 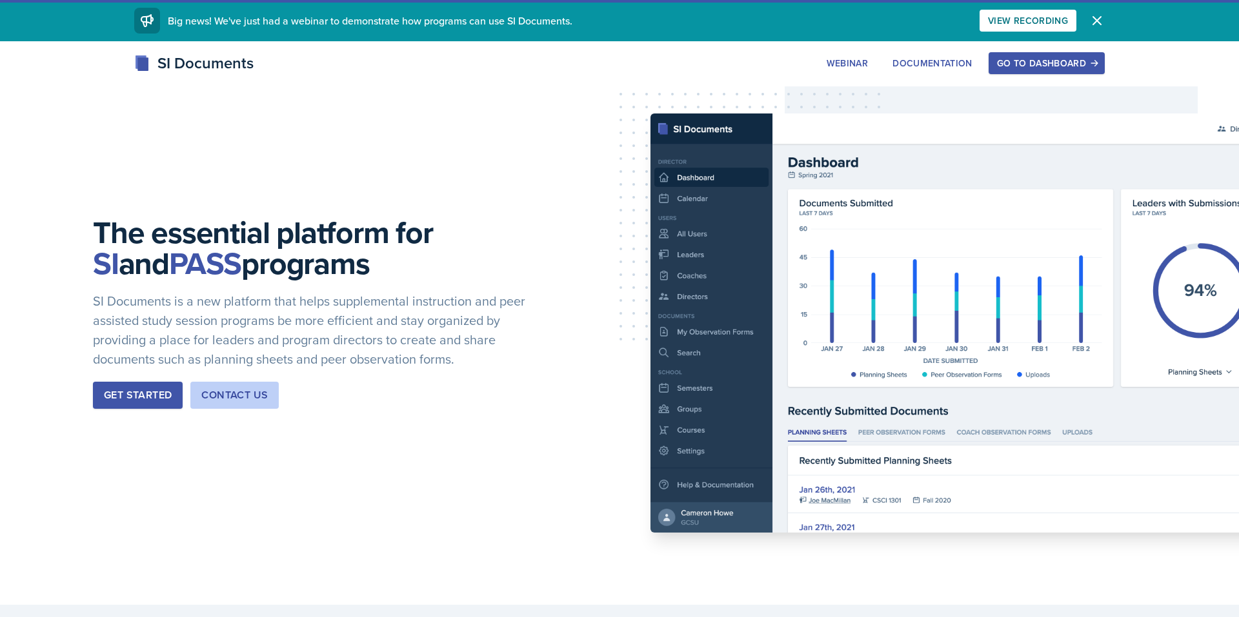 What do you see at coordinates (194, 63) in the screenshot?
I see `div: SI Documents` at bounding box center [194, 63].